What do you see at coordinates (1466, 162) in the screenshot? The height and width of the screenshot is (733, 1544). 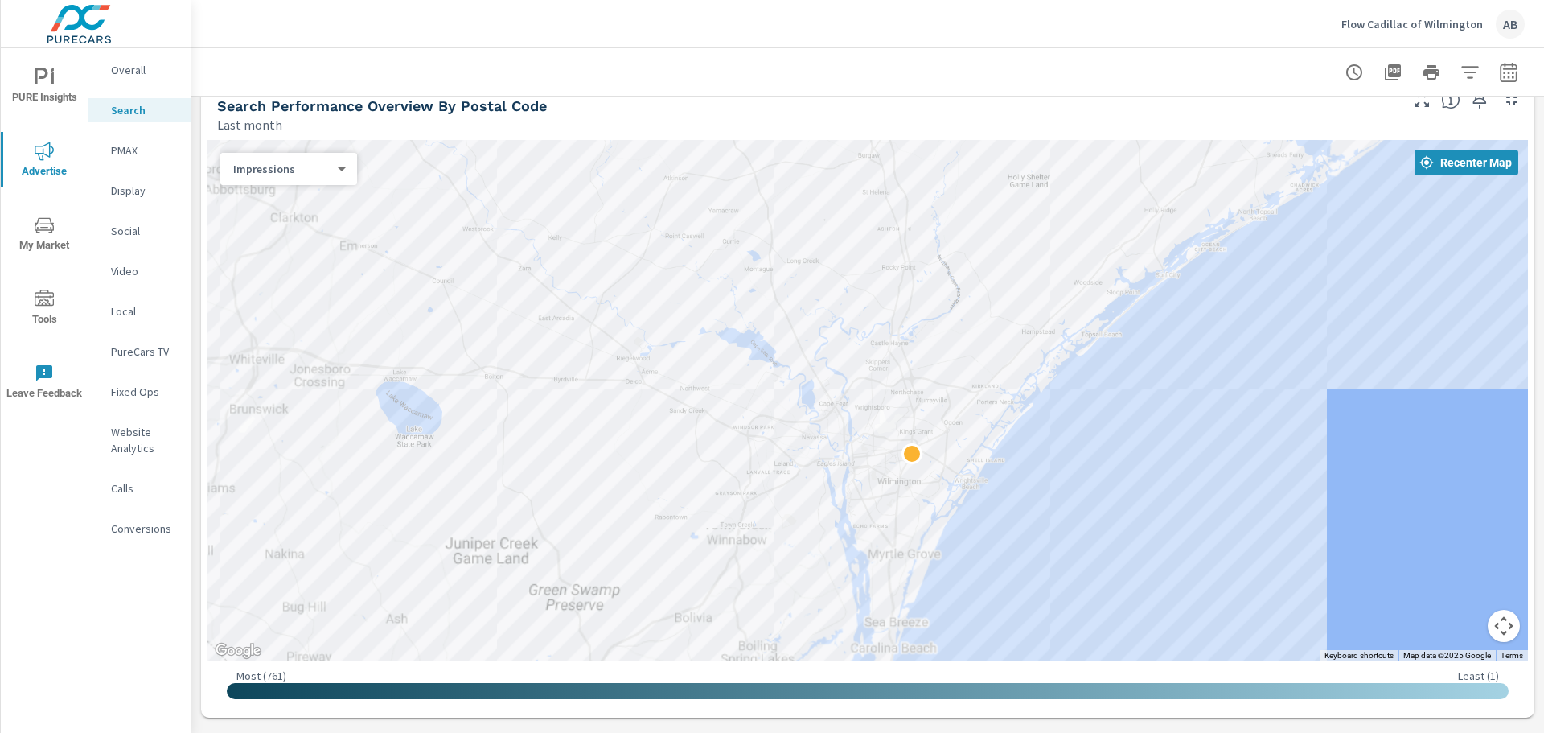 I see `span: Recenter Map` at bounding box center [1466, 162].